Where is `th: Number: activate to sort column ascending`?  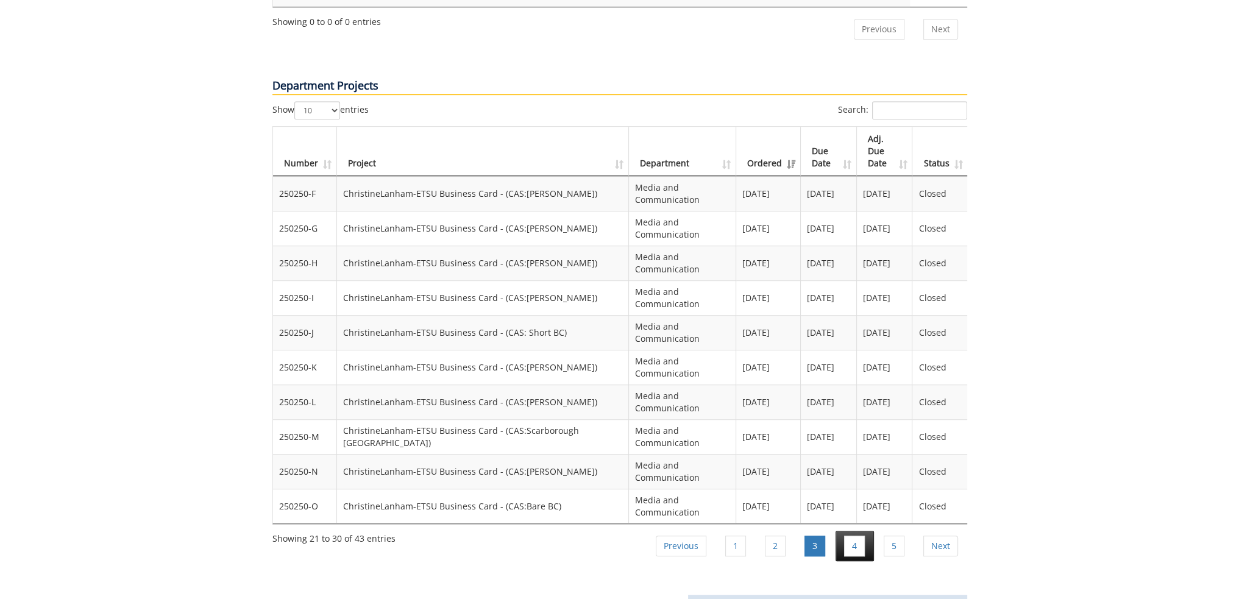
th: Number: activate to sort column ascending is located at coordinates (305, 151).